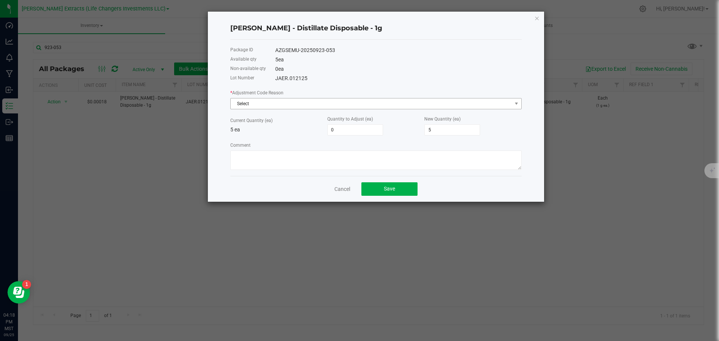 The width and height of the screenshot is (719, 341). Describe the element at coordinates (243, 59) in the screenshot. I see `label: Available qty` at that location.